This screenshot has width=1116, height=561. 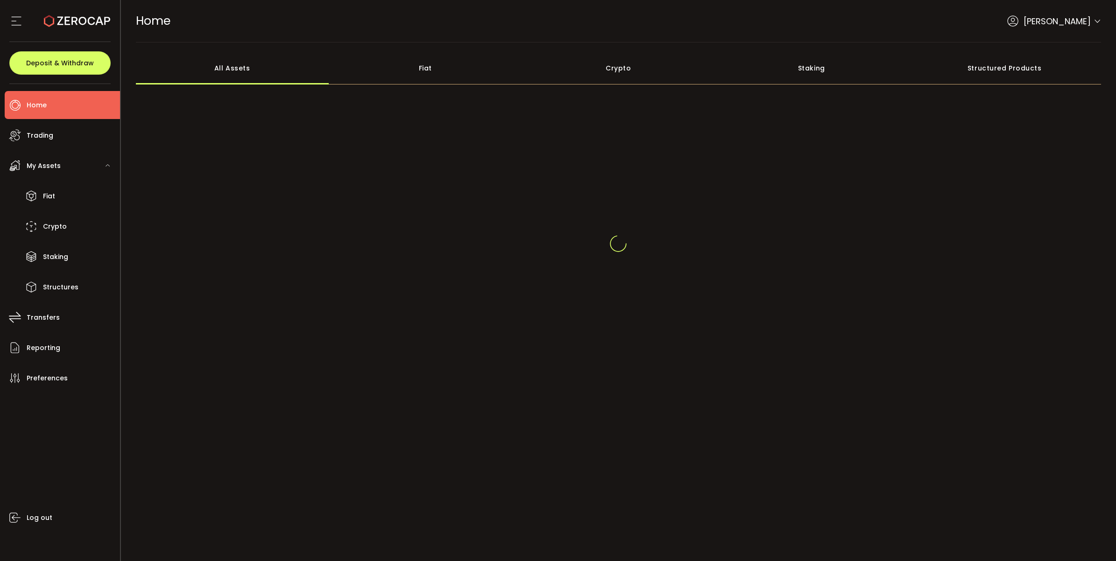 What do you see at coordinates (60, 63) in the screenshot?
I see `span: Deposit & Withdraw` at bounding box center [60, 63].